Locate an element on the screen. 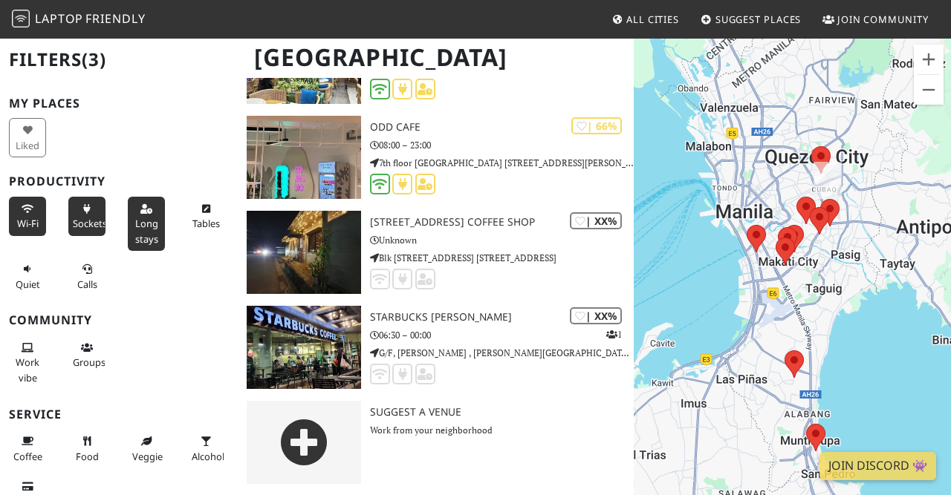 The height and width of the screenshot is (495, 951). span: People working is located at coordinates (27, 370).